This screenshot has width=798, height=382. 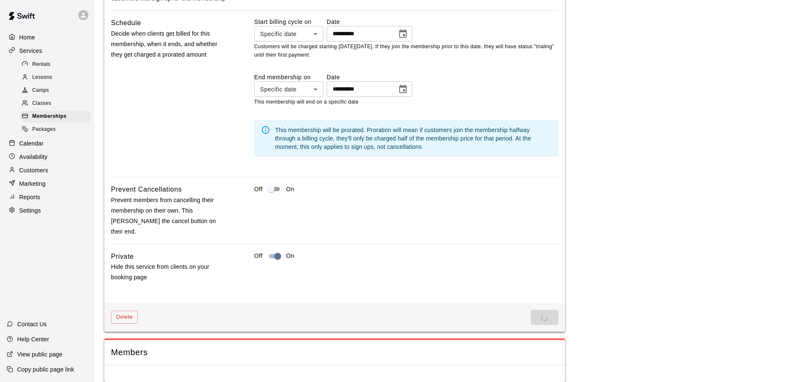 What do you see at coordinates (57, 103) in the screenshot?
I see `a: Classes` at bounding box center [57, 103].